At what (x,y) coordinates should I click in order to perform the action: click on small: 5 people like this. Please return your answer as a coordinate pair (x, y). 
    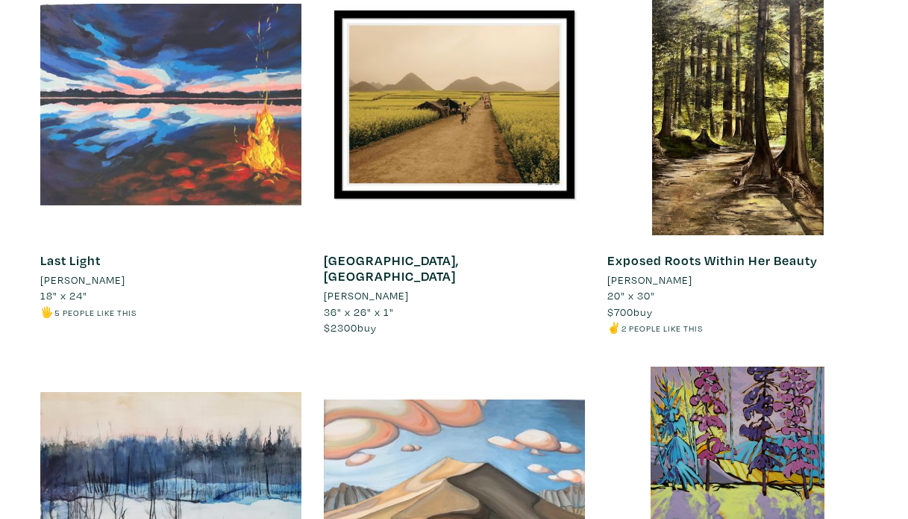
    Looking at the image, I should click on (96, 312).